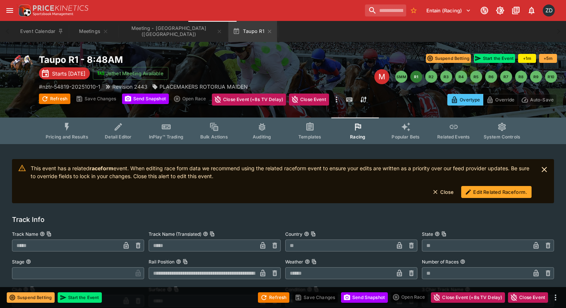 The height and width of the screenshot is (308, 566). I want to click on button: R9, so click(536, 77).